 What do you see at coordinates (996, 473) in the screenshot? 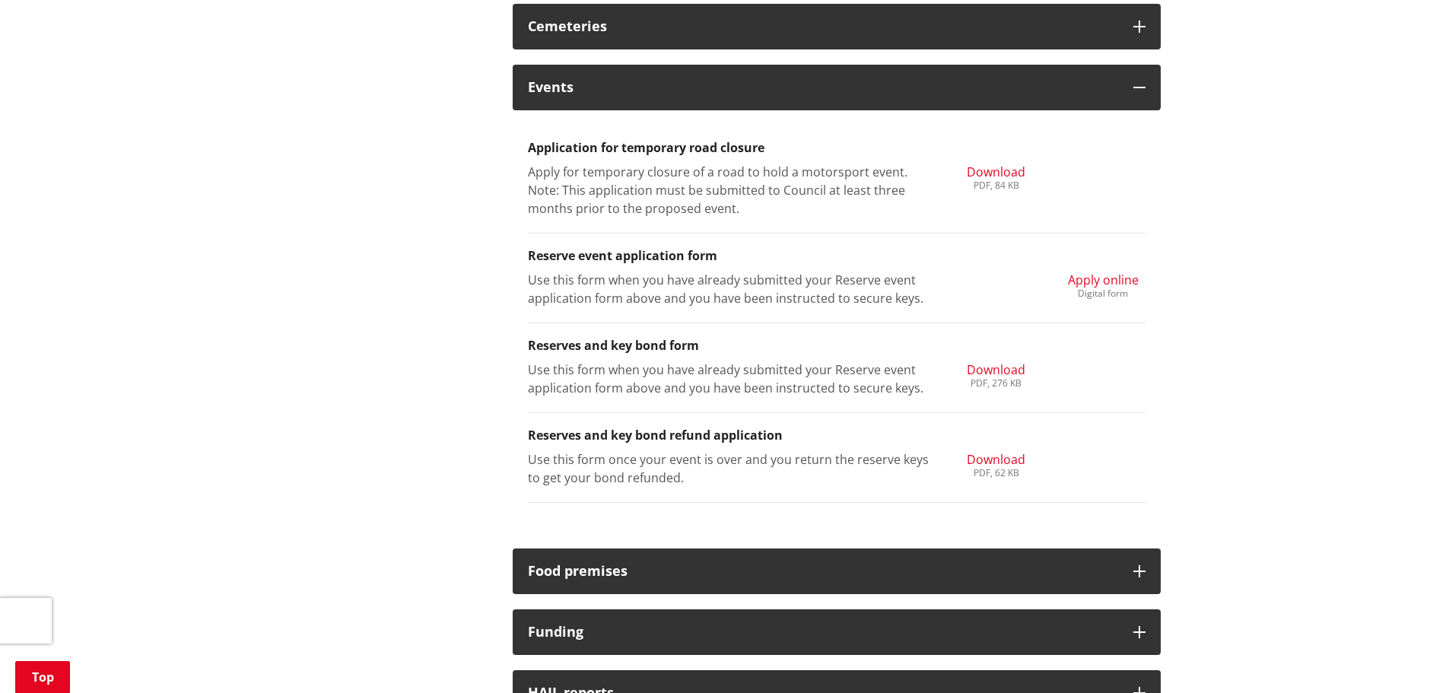
I see `div: PDF, 62 KB` at bounding box center [996, 473].